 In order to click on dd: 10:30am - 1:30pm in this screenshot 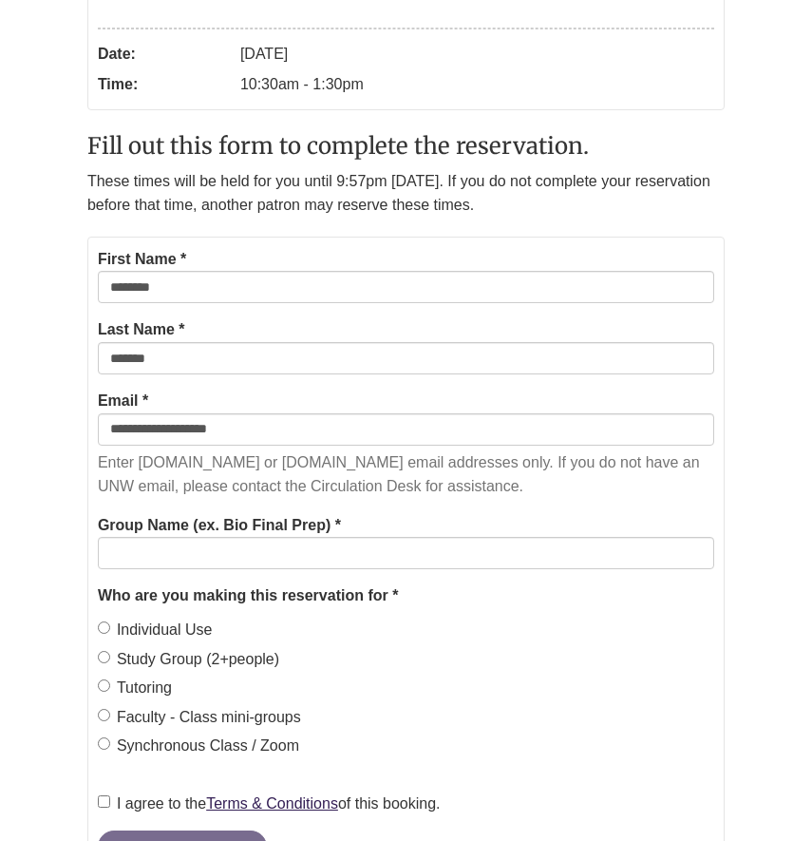, I will do `click(477, 85)`.